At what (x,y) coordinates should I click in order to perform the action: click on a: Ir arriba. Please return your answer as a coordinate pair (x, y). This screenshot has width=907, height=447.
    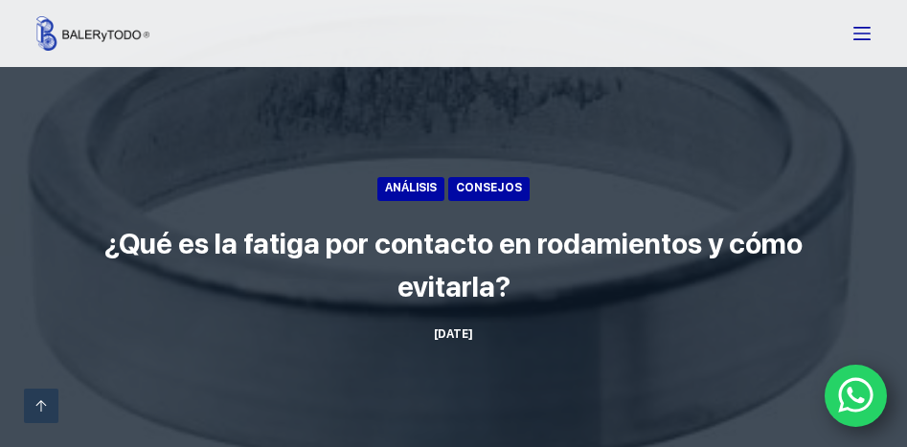
    Looking at the image, I should click on (41, 406).